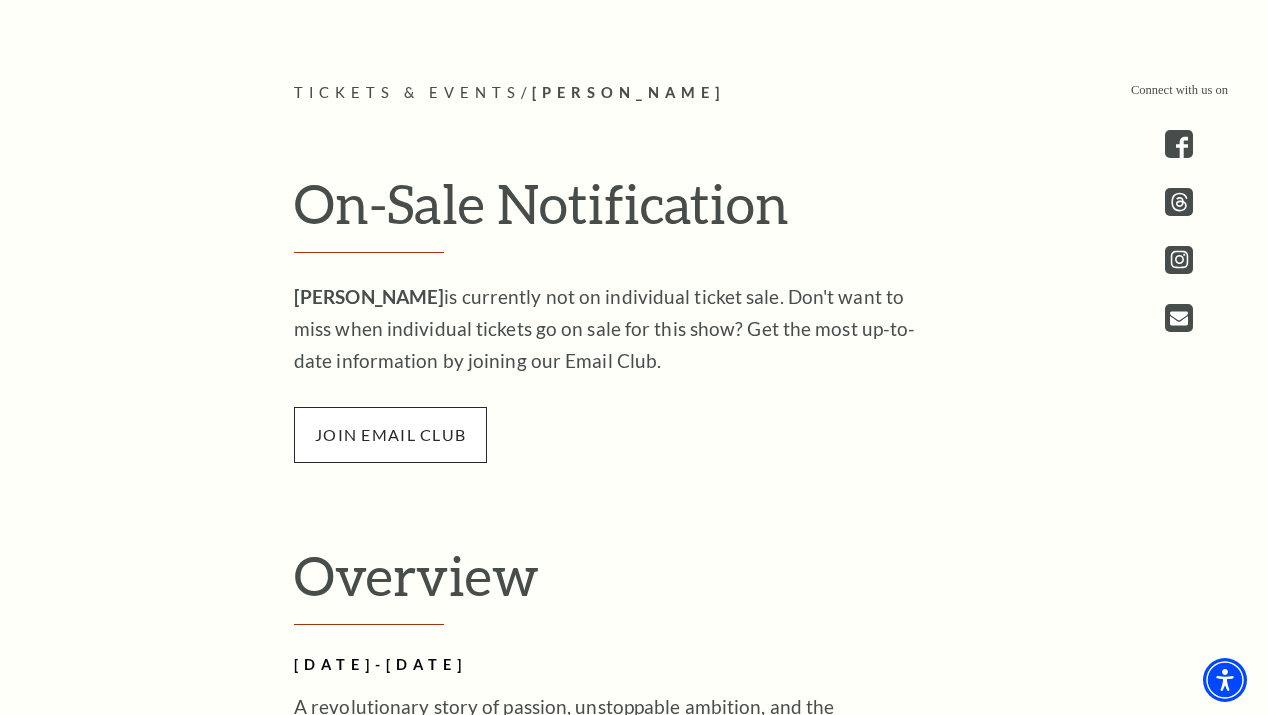 This screenshot has width=1268, height=715. What do you see at coordinates (634, 212) in the screenshot?
I see `h2: On-Sale Notification` at bounding box center [634, 212].